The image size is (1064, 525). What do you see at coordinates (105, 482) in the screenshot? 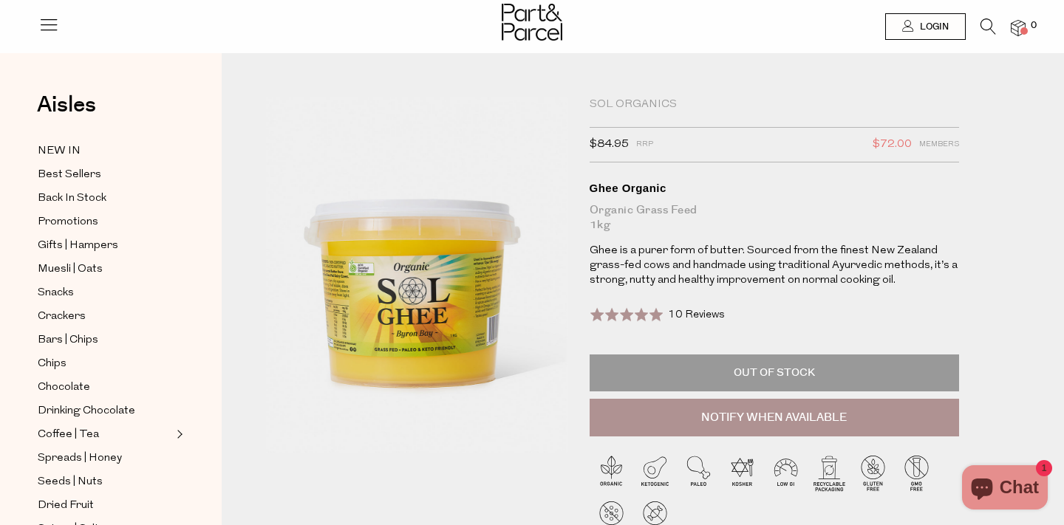
I see `a: Seeds | Nuts` at bounding box center [105, 482].